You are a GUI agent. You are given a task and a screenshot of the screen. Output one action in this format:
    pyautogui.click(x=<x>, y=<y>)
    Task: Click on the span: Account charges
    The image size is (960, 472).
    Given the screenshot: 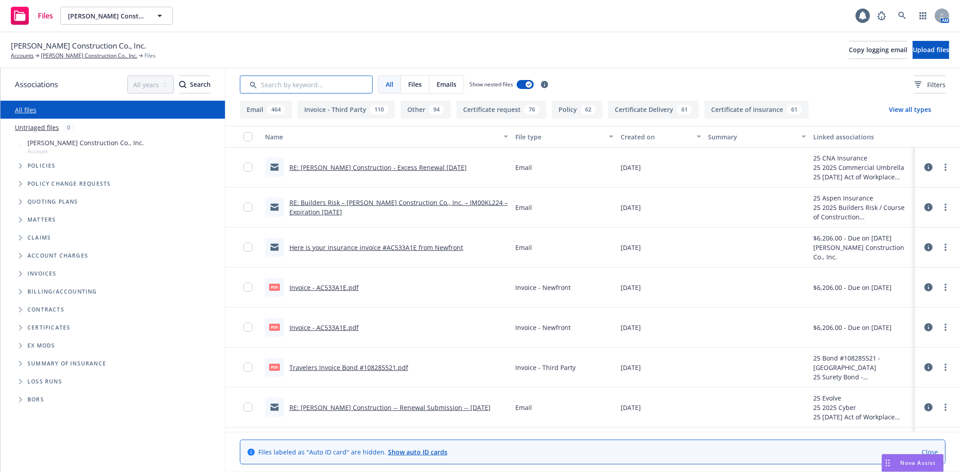 What is the action you would take?
    pyautogui.click(x=58, y=256)
    